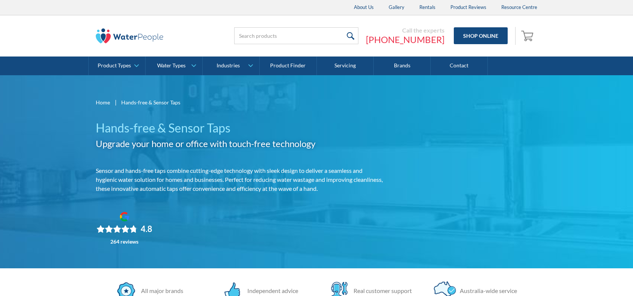 The width and height of the screenshot is (633, 296). I want to click on div: Call the experts, so click(405, 30).